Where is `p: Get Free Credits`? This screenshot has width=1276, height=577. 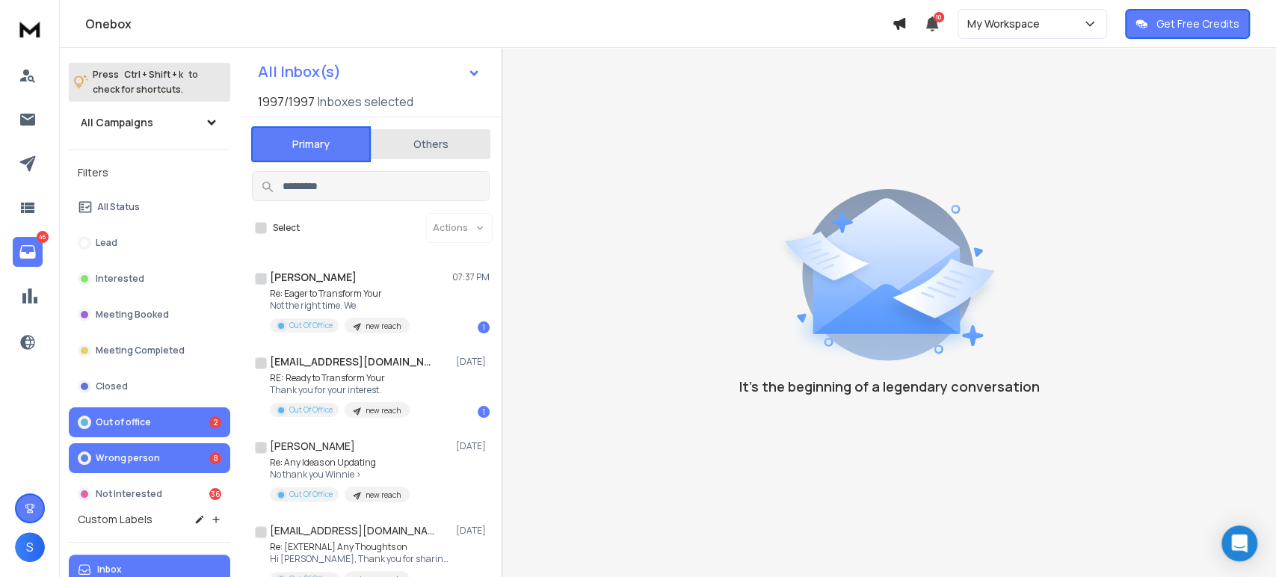
p: Get Free Credits is located at coordinates (1197, 24).